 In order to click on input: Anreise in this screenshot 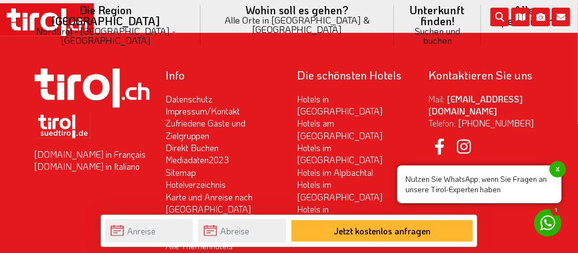, I will do `click(149, 231)`.